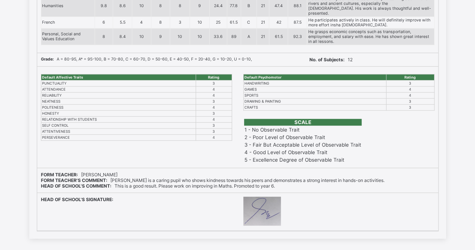 The image size is (475, 250). I want to click on td: 89, so click(234, 36).